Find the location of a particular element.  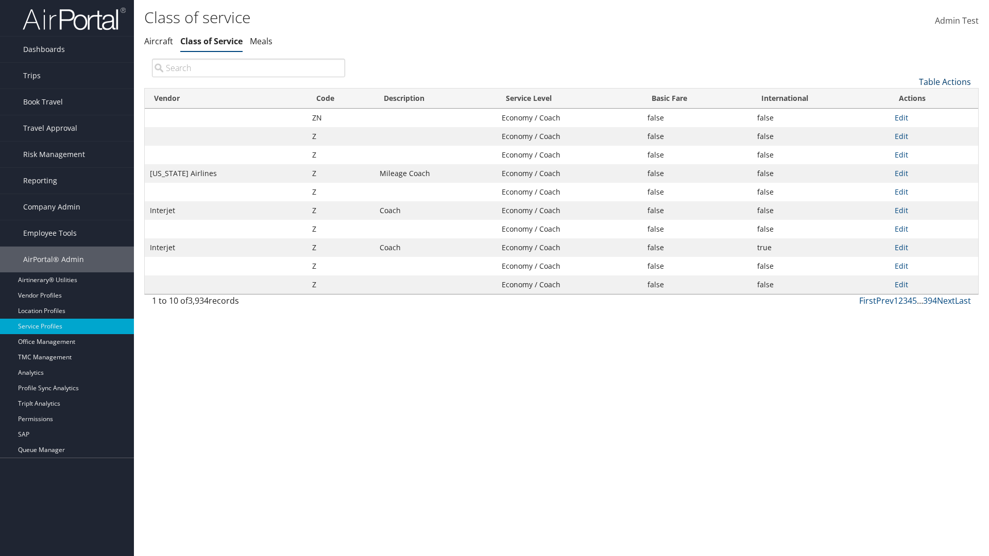

input: Search is located at coordinates (248, 68).